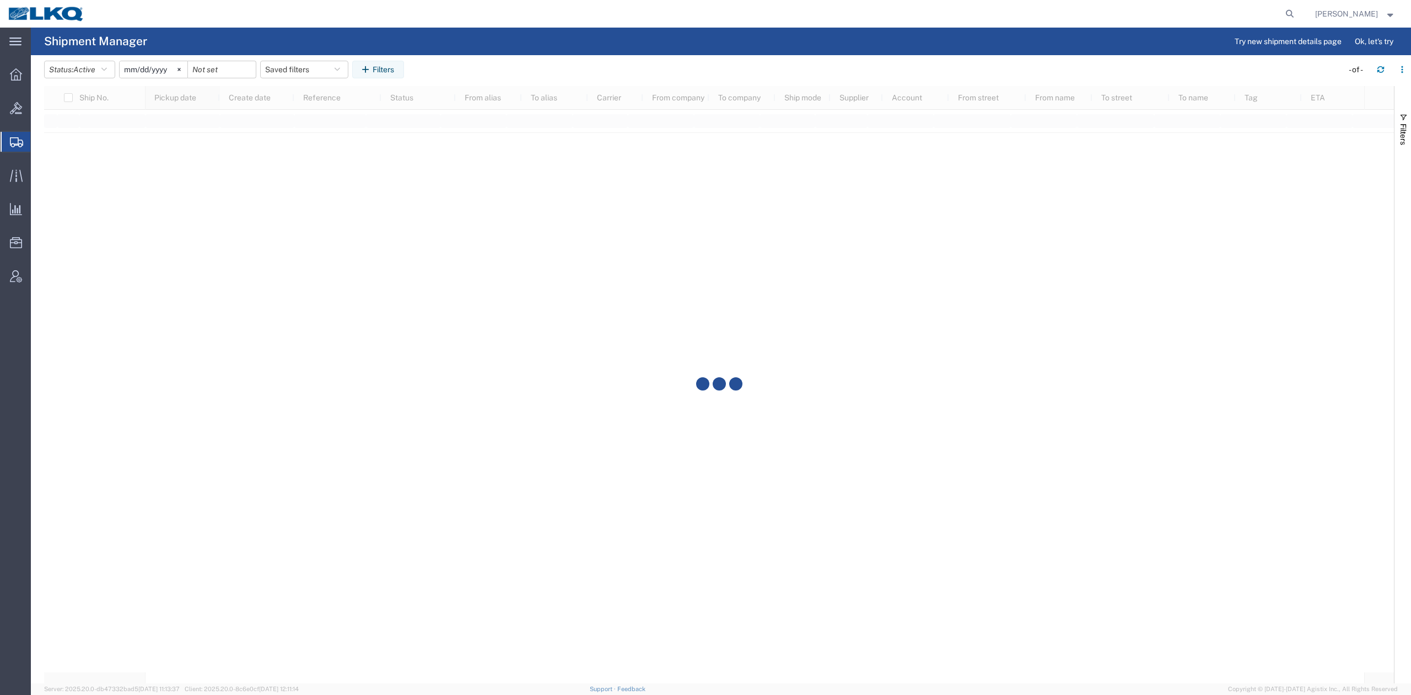  I want to click on span: Server: 2025.20.0-db47332bad5, so click(112, 689).